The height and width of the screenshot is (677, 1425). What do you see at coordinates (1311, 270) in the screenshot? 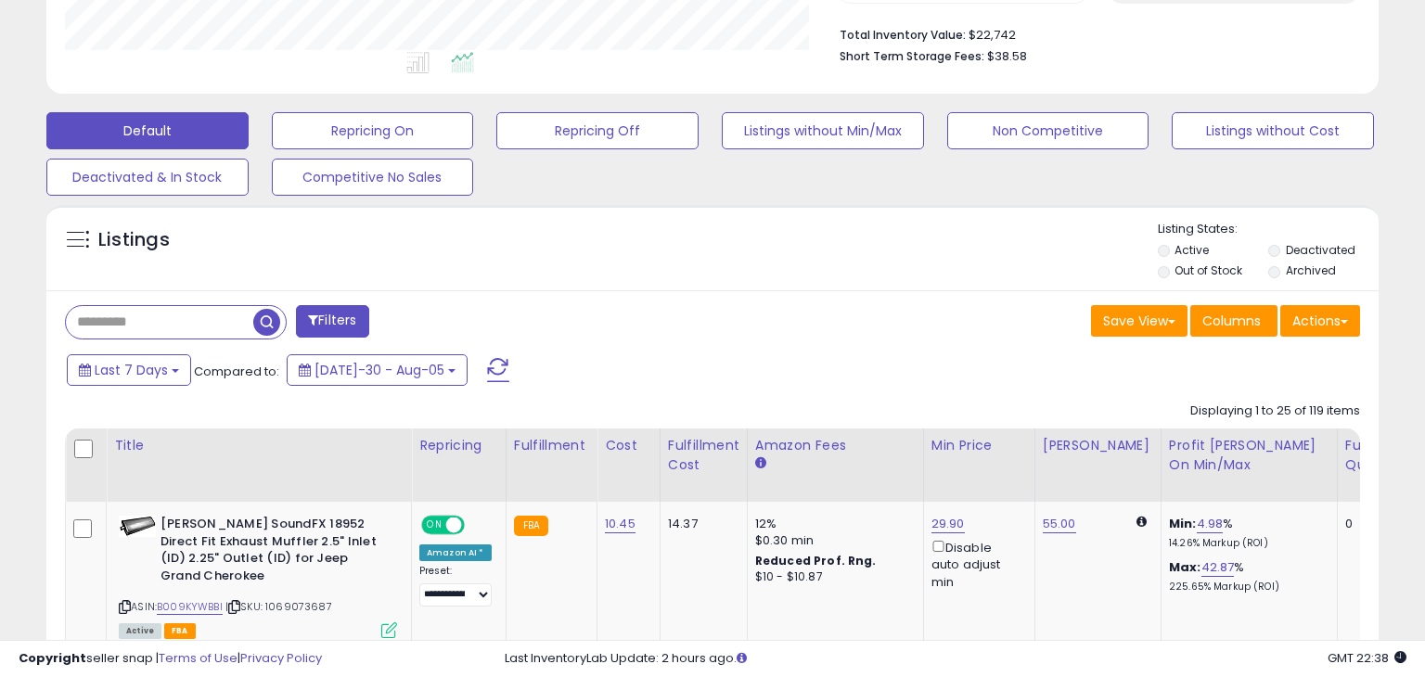
I see `label: Archived` at bounding box center [1311, 270].